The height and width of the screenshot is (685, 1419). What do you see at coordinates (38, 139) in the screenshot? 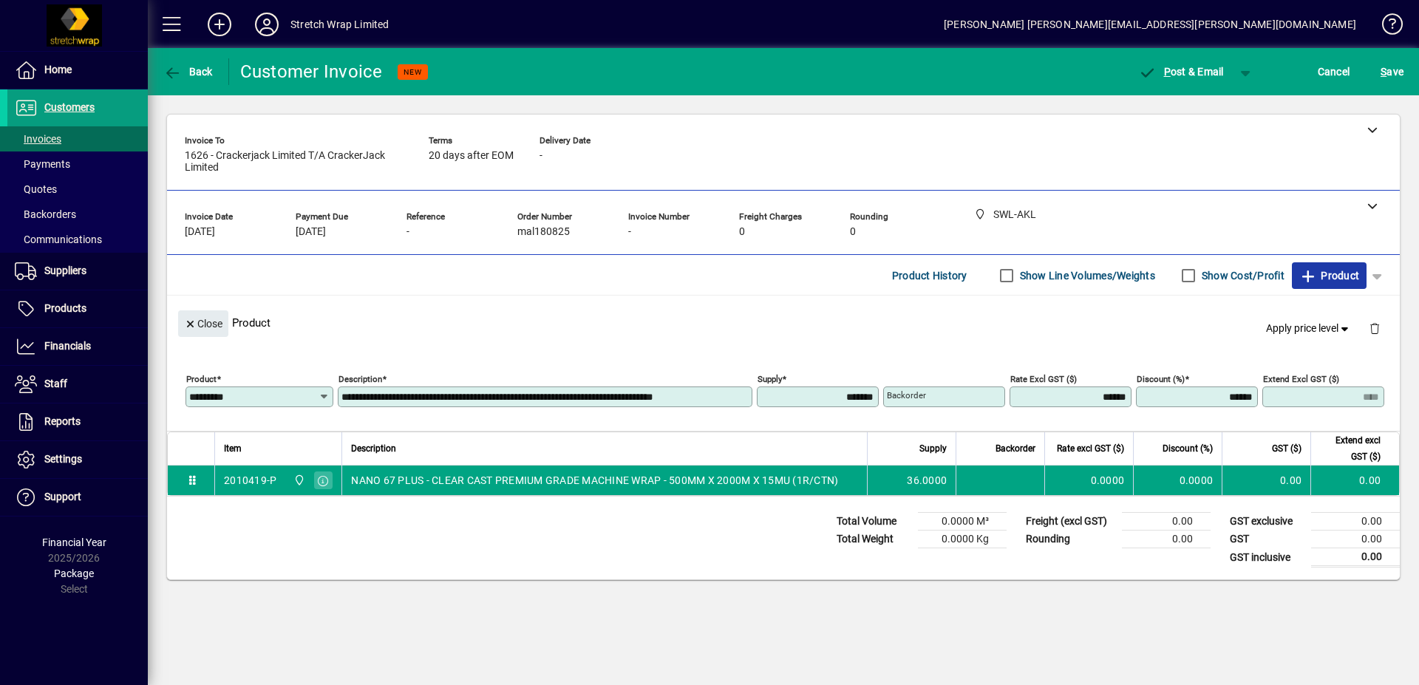
I see `span: Invoices` at bounding box center [38, 139].